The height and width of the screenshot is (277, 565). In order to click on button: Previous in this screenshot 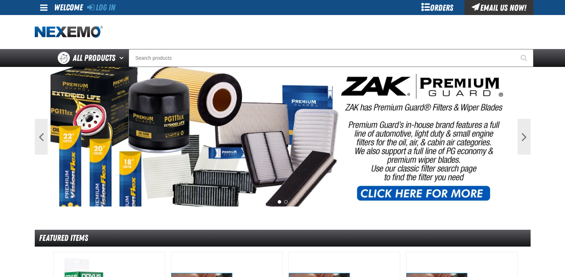, I will do `click(41, 137)`.